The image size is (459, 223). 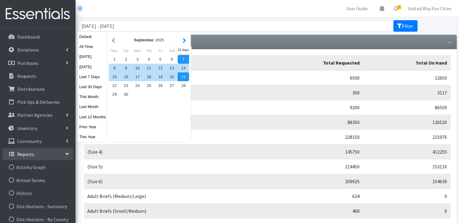 What do you see at coordinates (137, 51) in the screenshot?
I see `div: Wednesday` at bounding box center [137, 51].